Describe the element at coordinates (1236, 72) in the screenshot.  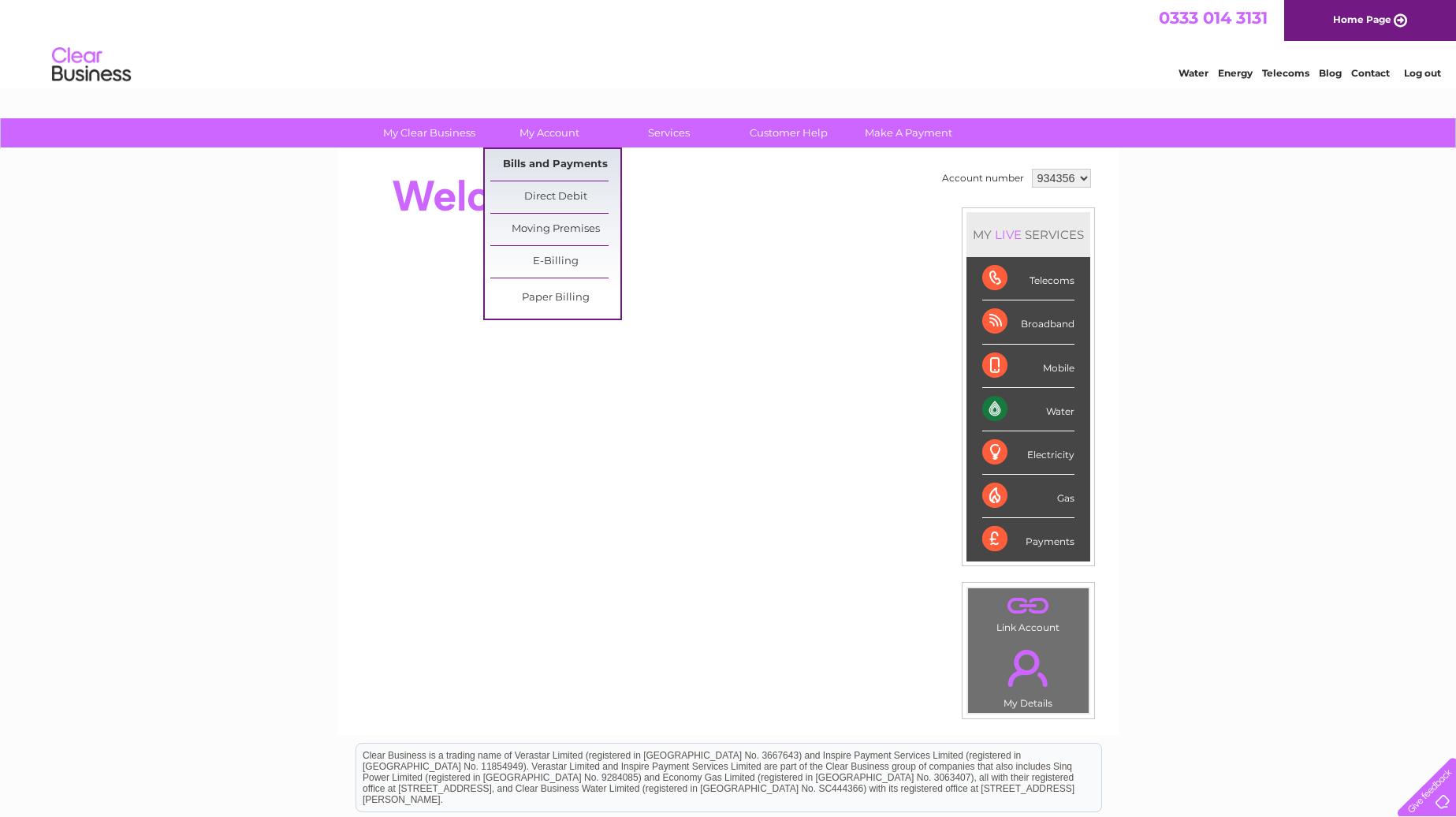
I see `a: Energy` at that location.